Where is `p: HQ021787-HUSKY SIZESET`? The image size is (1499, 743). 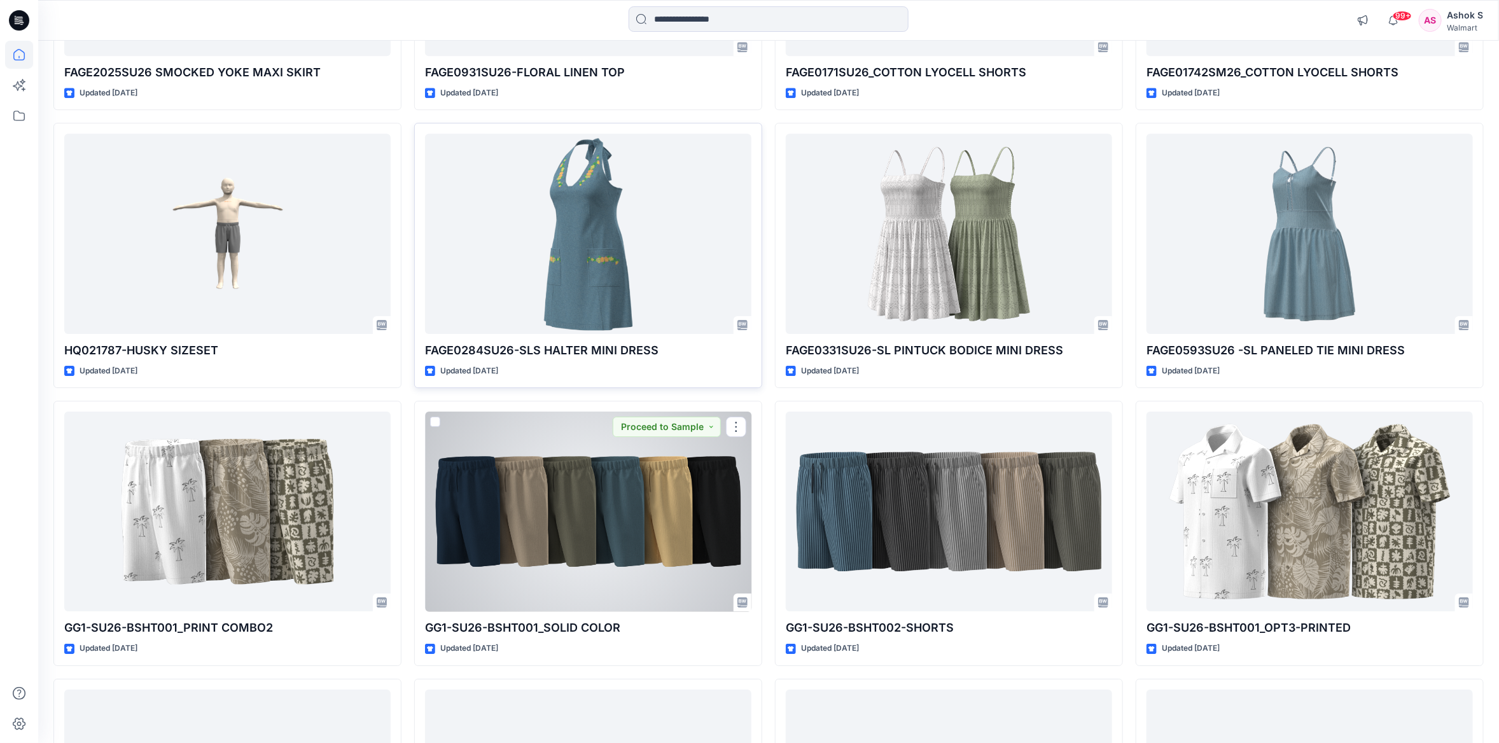 p: HQ021787-HUSKY SIZESET is located at coordinates (227, 351).